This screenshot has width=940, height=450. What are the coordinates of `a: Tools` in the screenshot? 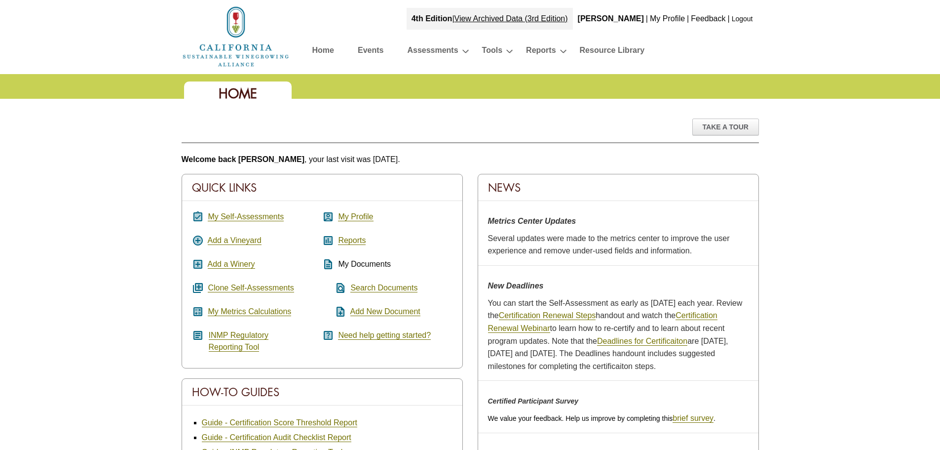 It's located at (492, 52).